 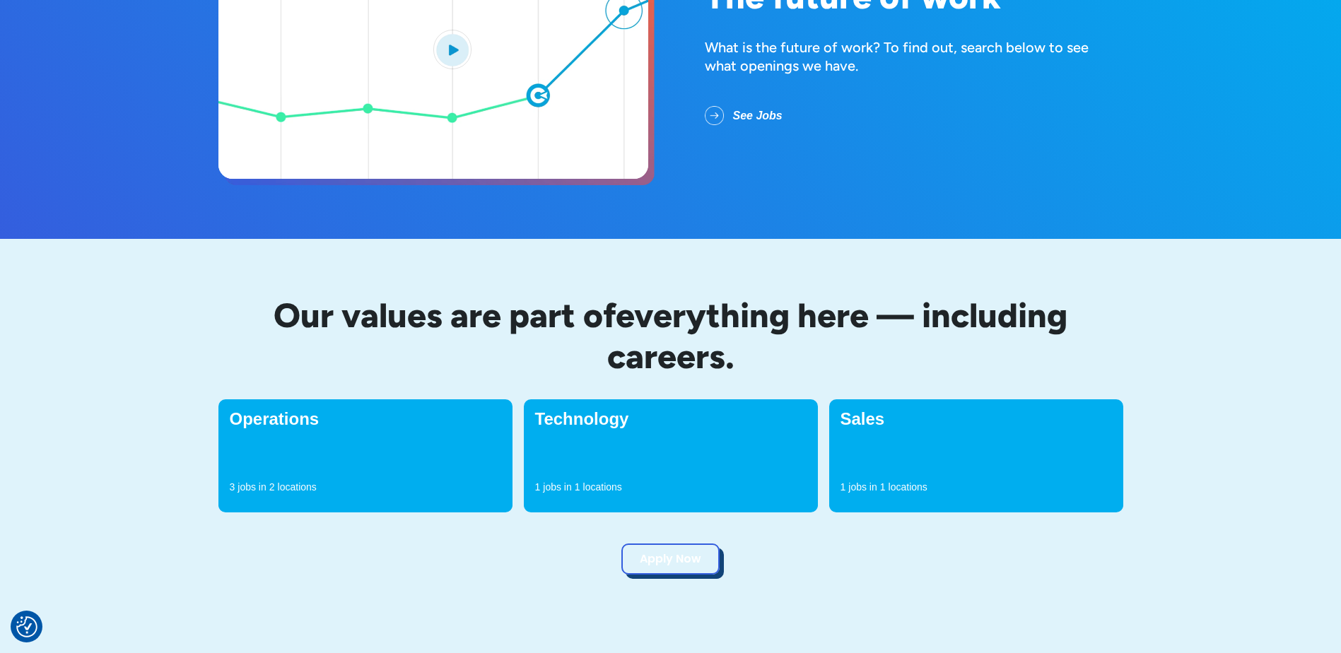 What do you see at coordinates (671, 419) in the screenshot?
I see `h4: Technology` at bounding box center [671, 419].